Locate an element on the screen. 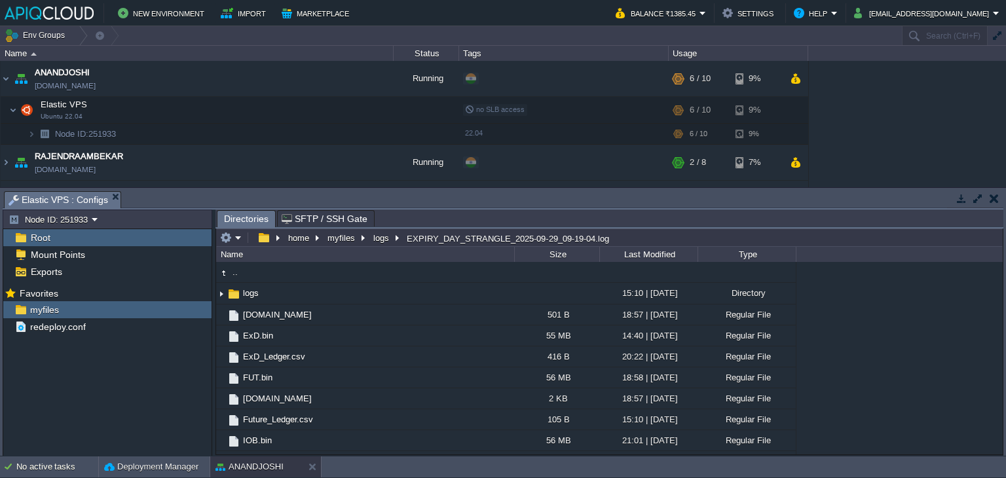 The height and width of the screenshot is (478, 1006). div: 7% is located at coordinates (756, 162).